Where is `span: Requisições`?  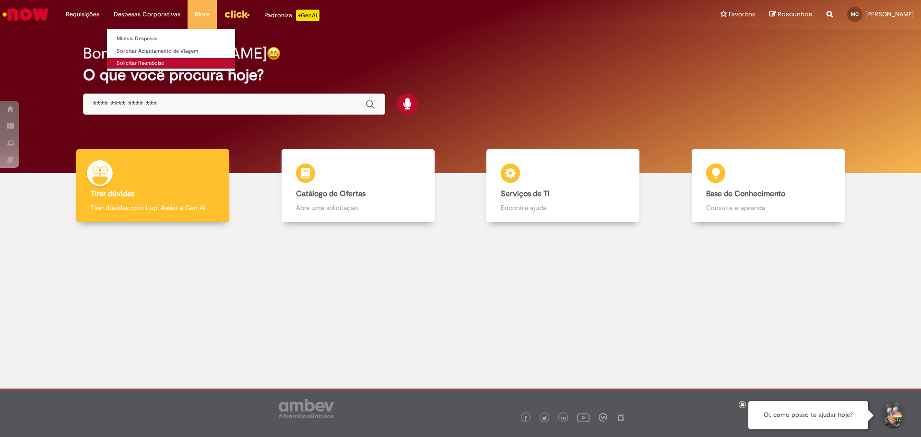 span: Requisições is located at coordinates (82, 14).